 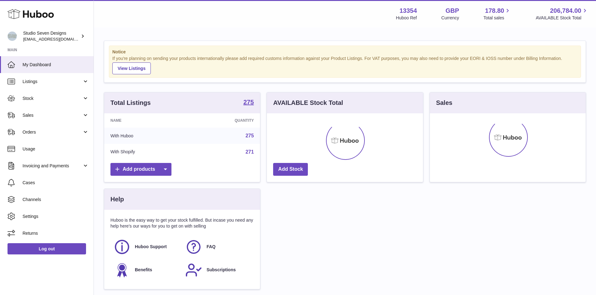 I want to click on a: FAQ, so click(x=218, y=247).